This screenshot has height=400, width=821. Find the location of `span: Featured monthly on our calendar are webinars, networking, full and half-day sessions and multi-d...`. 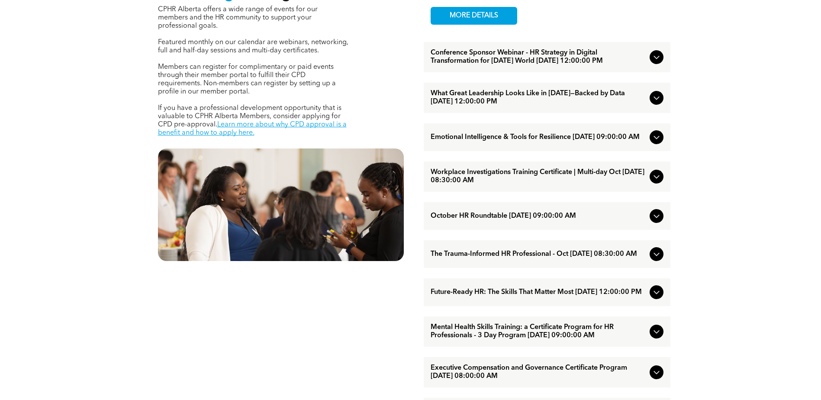

span: Featured monthly on our calendar are webinars, networking, full and half-day sessions and multi-d... is located at coordinates (253, 46).